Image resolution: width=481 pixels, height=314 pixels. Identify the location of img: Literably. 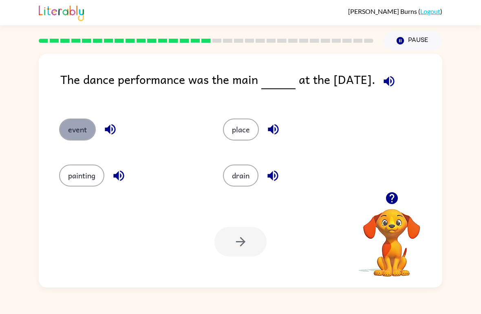
(61, 12).